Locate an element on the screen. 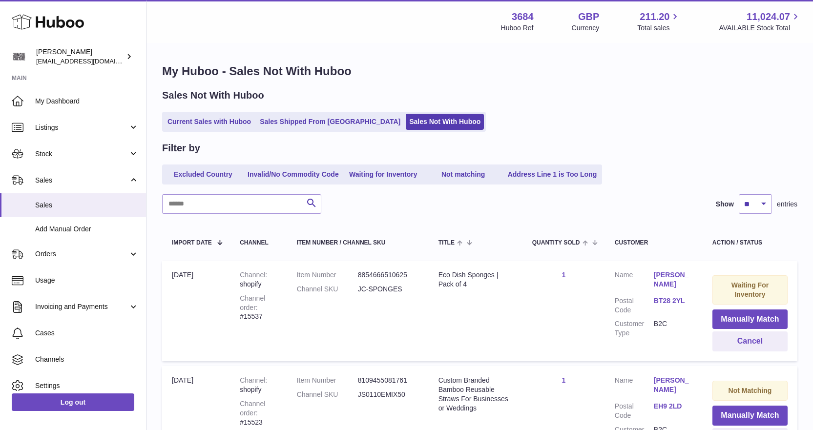 This screenshot has height=430, width=813. div: Action / Status is located at coordinates (750, 243).